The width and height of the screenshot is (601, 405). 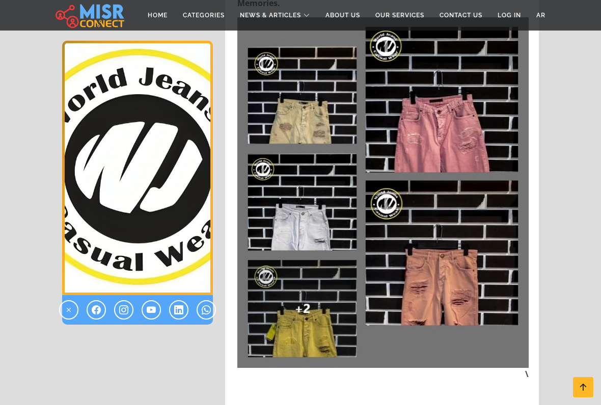 What do you see at coordinates (275, 15) in the screenshot?
I see `a: News & Articles` at bounding box center [275, 15].